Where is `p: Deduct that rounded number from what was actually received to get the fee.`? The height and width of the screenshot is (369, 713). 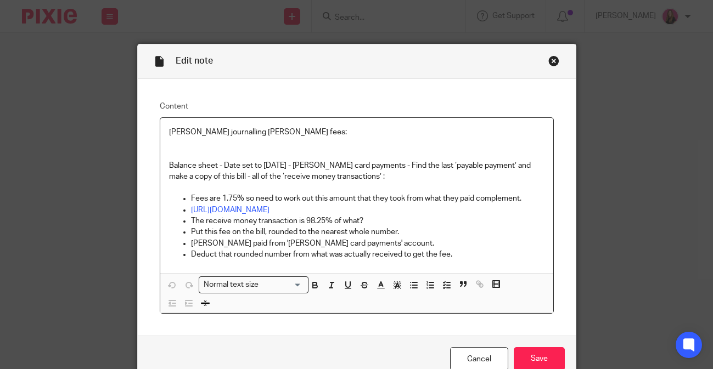
p: Deduct that rounded number from what was actually received to get the fee. is located at coordinates (368, 255).